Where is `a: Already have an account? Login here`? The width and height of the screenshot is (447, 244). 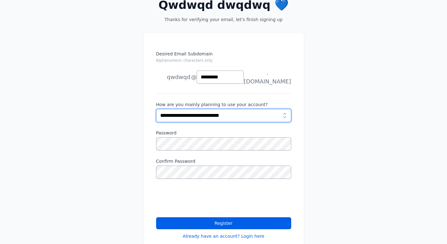
a: Already have an account? Login here is located at coordinates (224, 236).